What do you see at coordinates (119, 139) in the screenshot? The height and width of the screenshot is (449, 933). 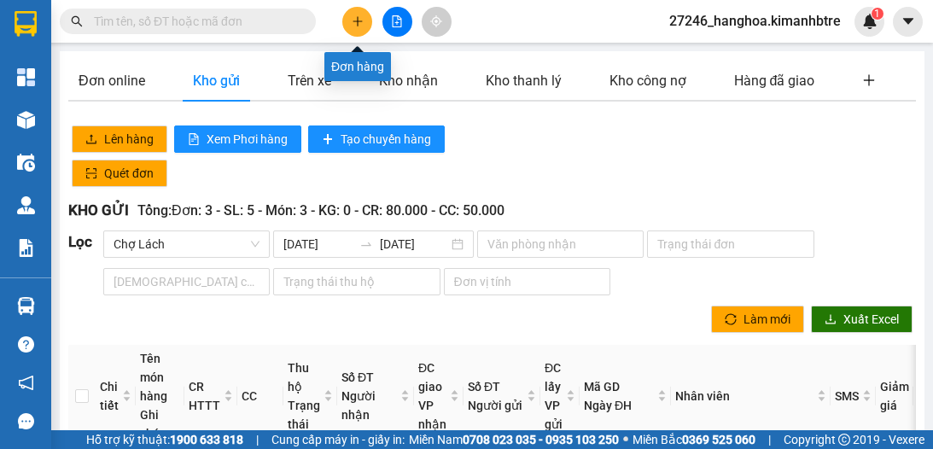 I see `button: uploadLên hàng` at bounding box center [119, 139].